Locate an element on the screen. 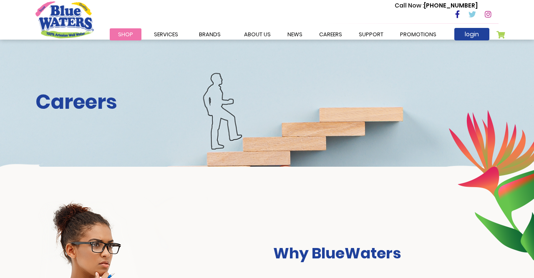 The image size is (534, 278). a: about us is located at coordinates (257, 34).